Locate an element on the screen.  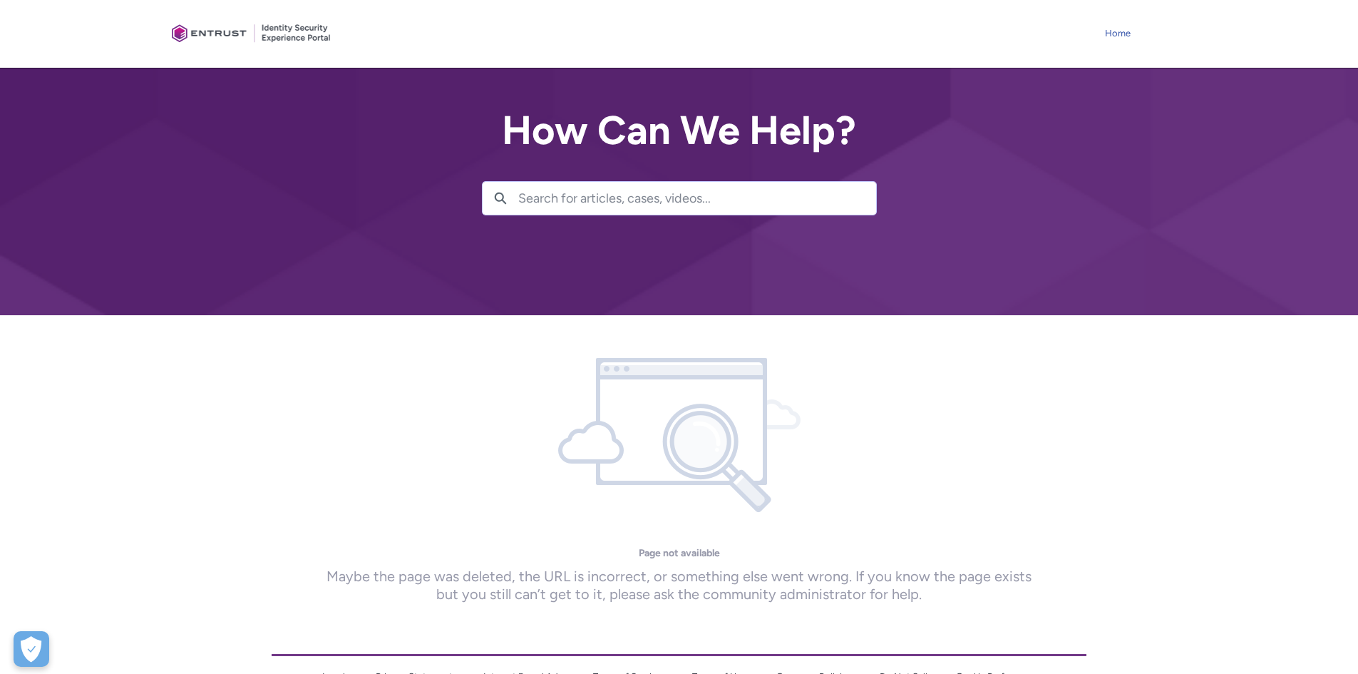
p: Maybe the page was deleted, the URL is incorrect, or something else went wrong. If you know the p... is located at coordinates (680, 585).